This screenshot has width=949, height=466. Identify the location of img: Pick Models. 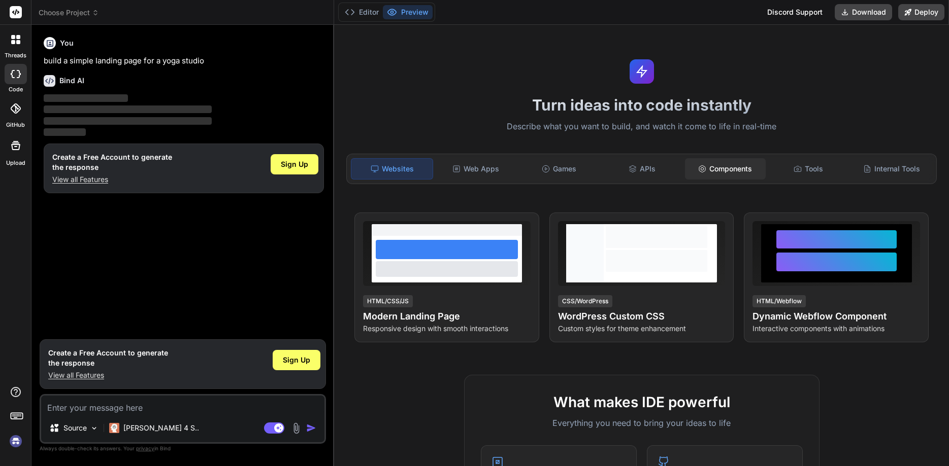
(94, 428).